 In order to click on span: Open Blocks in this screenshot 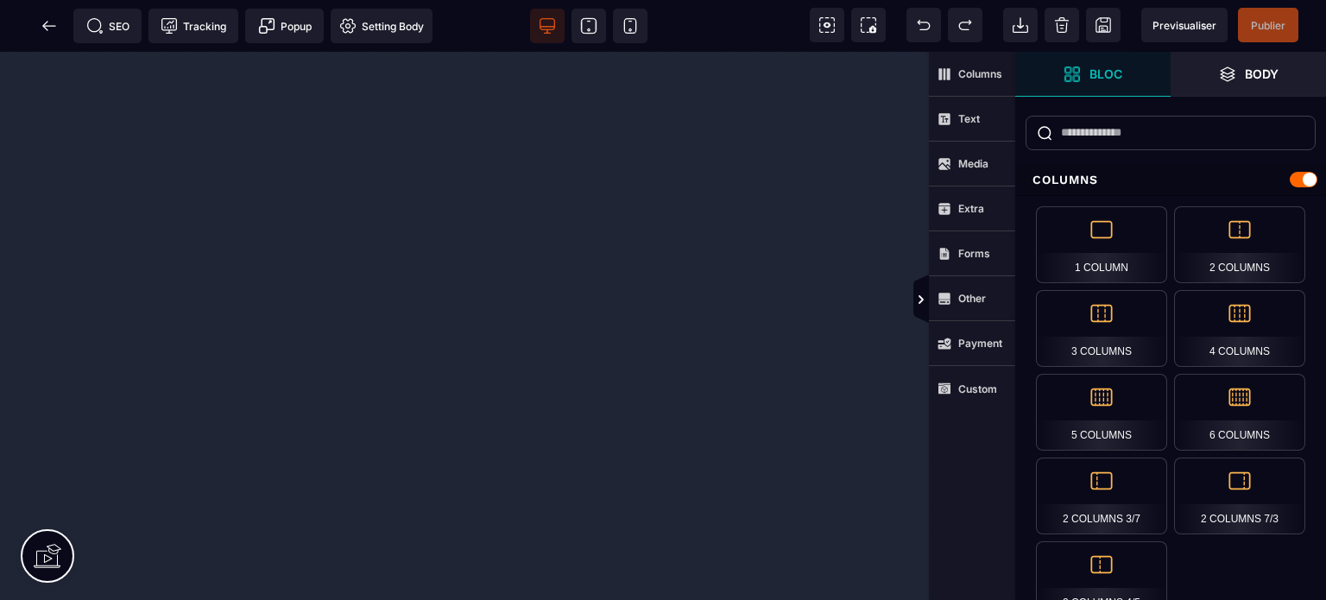, I will do `click(1093, 74)`.